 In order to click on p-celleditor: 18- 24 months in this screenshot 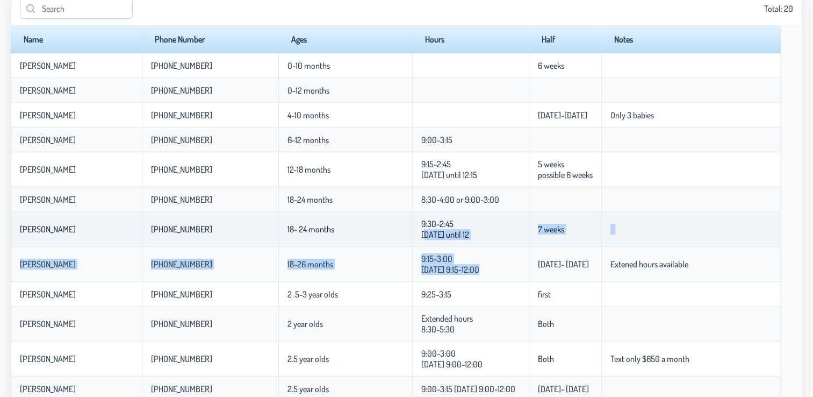, I will do `click(311, 229)`.